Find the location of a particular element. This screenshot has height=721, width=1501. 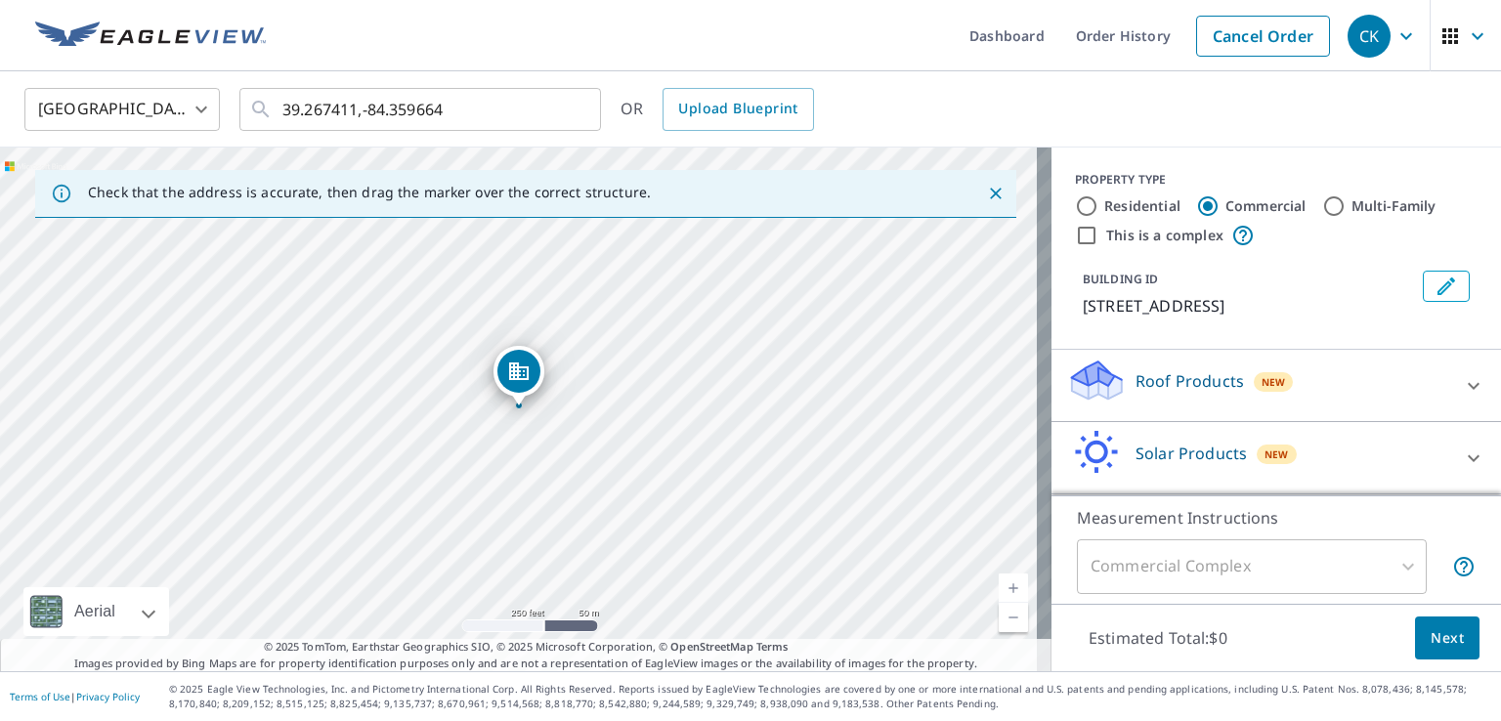

a: Privacy Policy is located at coordinates (108, 697).